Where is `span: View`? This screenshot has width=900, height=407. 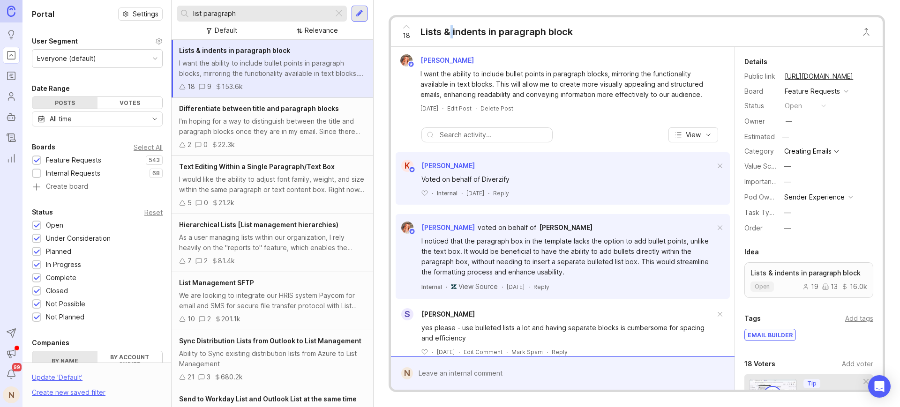
span: View is located at coordinates (693, 135).